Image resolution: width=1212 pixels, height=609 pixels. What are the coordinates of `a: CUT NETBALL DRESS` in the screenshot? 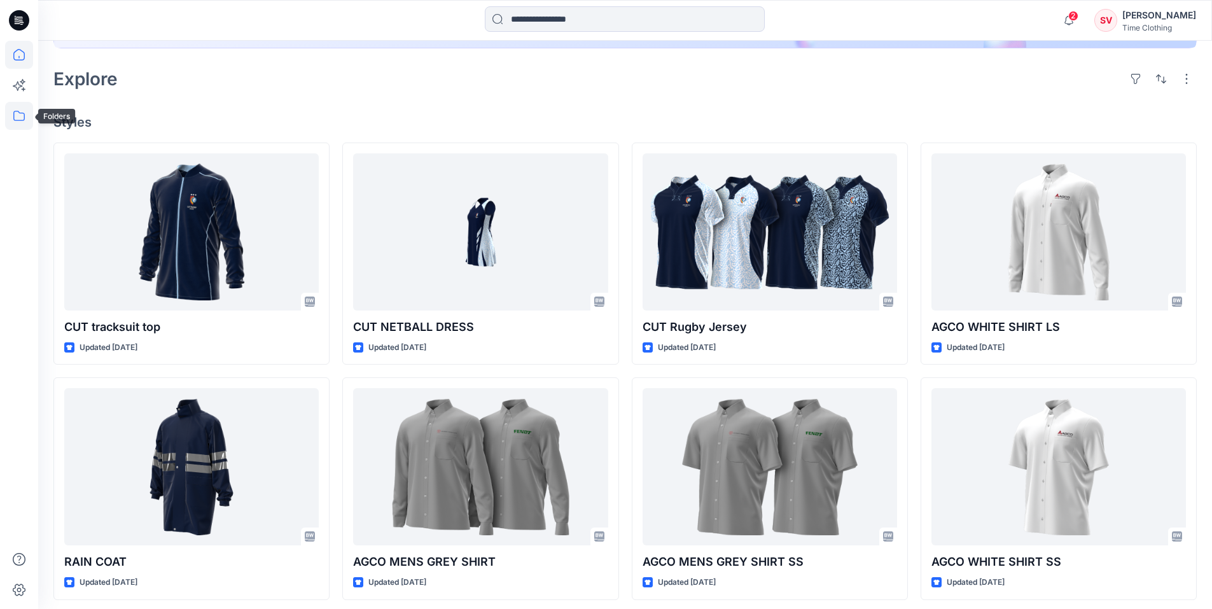 It's located at (481, 232).